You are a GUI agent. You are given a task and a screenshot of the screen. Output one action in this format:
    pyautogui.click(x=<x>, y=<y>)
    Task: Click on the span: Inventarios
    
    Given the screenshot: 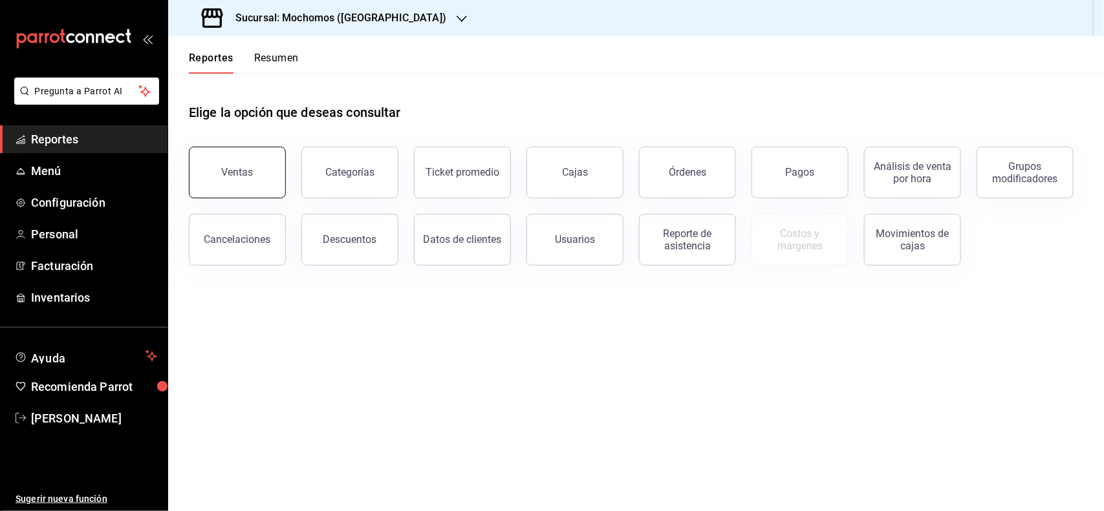 What is the action you would take?
    pyautogui.click(x=94, y=297)
    